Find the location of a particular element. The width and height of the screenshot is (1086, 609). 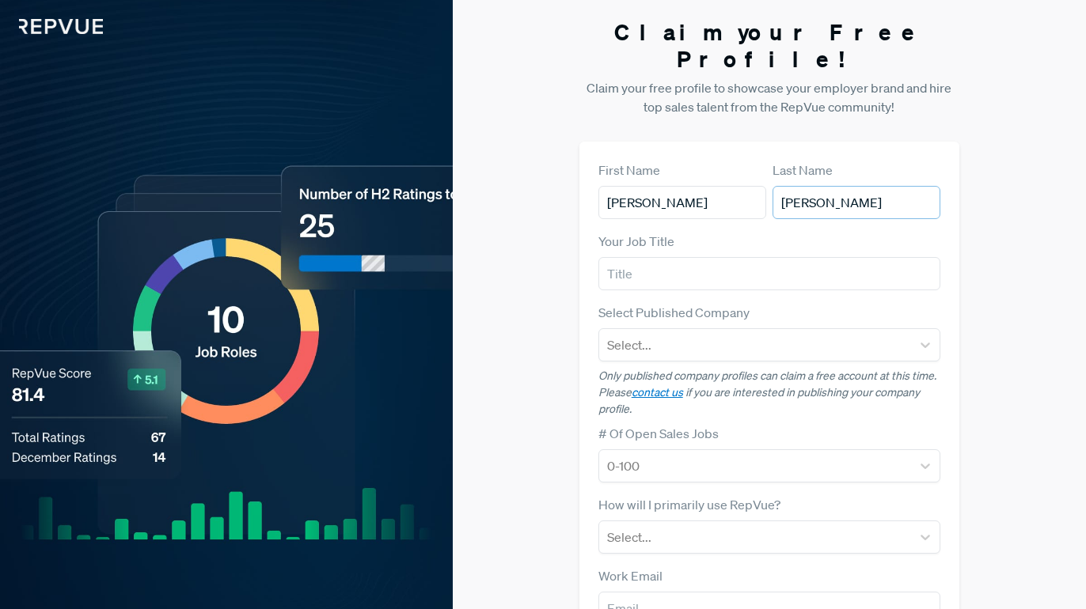

label: Your Job Title is located at coordinates (636, 241).